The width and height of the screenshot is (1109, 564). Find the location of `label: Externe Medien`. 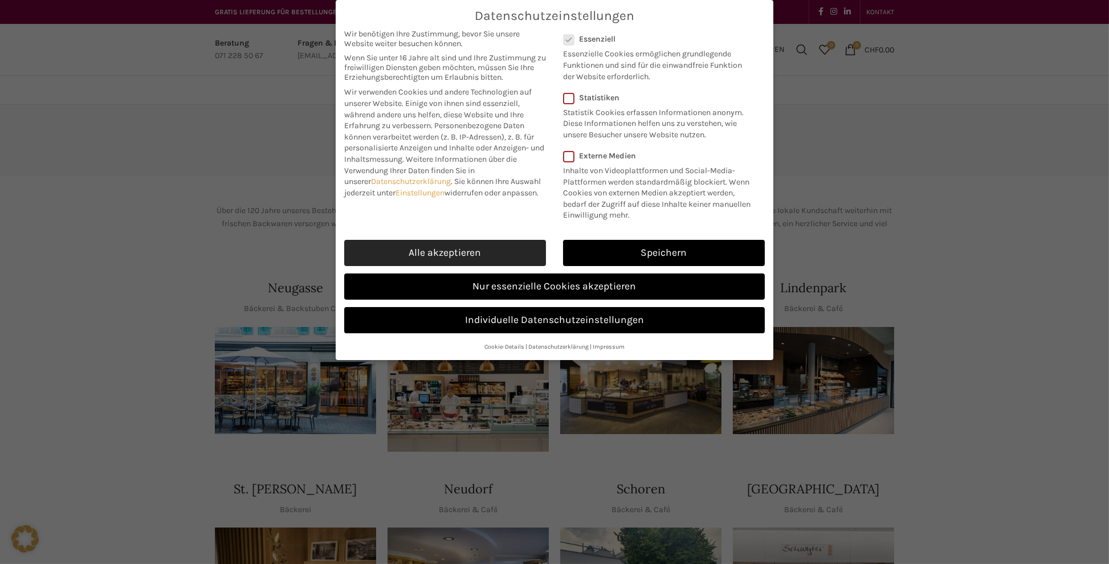

label: Externe Medien is located at coordinates (660, 156).